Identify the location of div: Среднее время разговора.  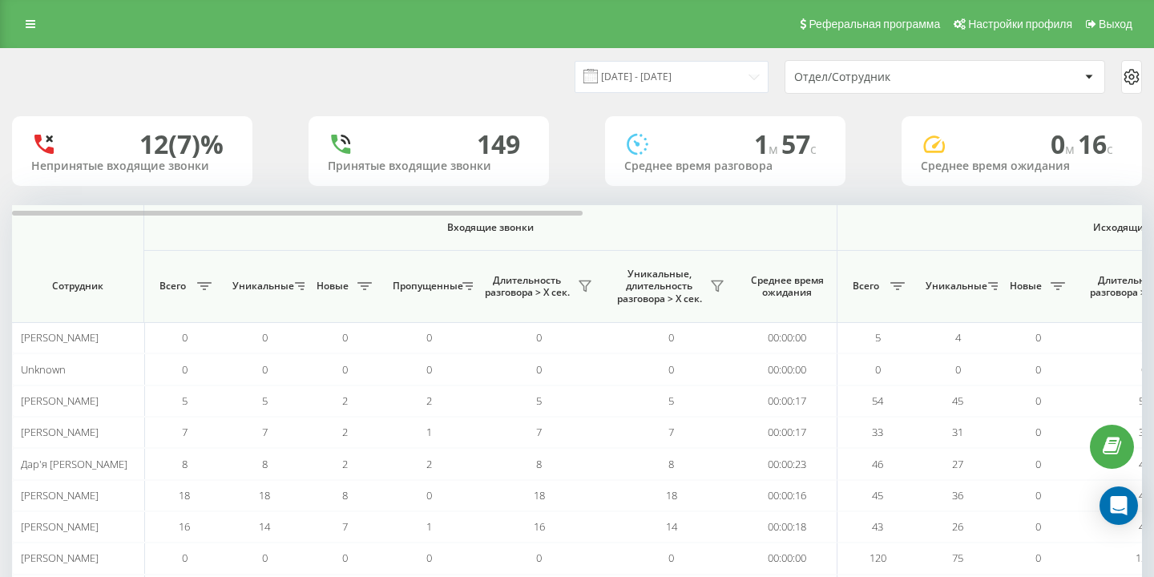
(725, 166).